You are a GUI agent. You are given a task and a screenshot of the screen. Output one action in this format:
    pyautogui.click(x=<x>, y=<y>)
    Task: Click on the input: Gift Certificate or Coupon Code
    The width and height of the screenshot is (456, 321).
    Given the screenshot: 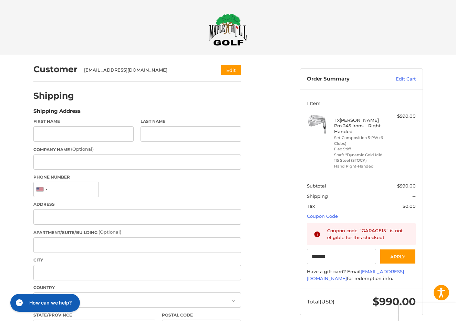 What is the action you would take?
    pyautogui.click(x=341, y=257)
    